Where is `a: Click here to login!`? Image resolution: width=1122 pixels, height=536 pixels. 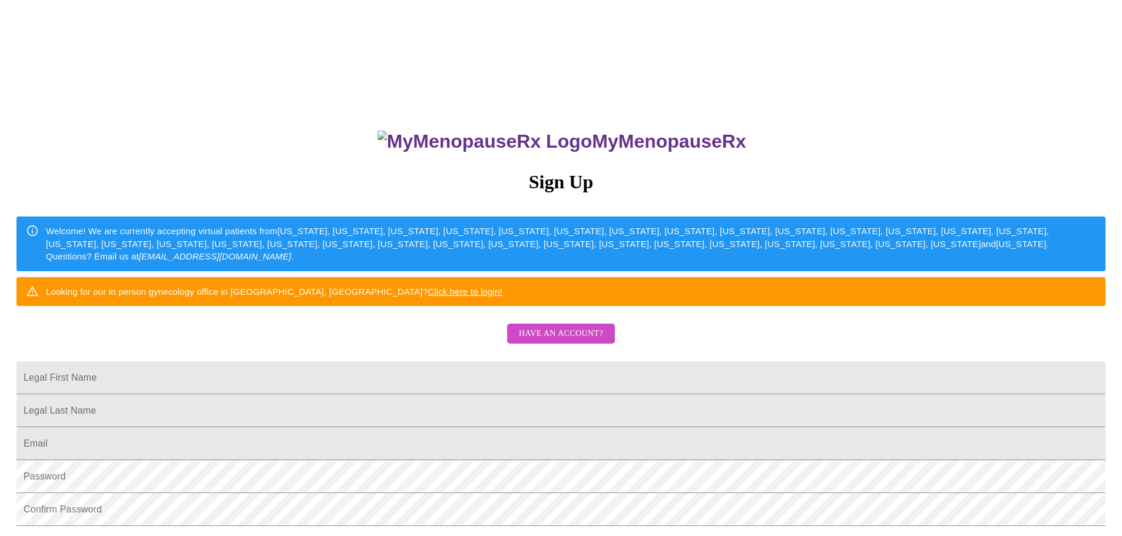 a: Click here to login! is located at coordinates (465, 291).